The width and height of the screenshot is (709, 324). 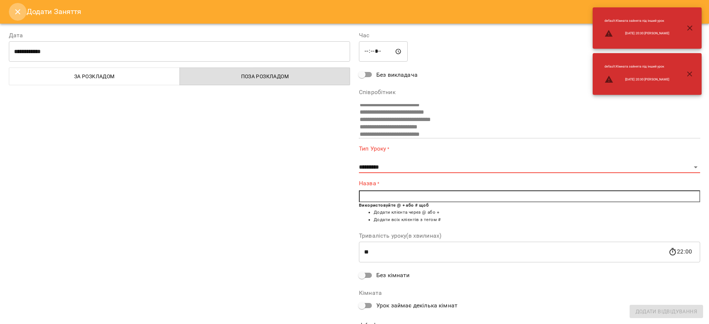 I want to click on label: Дата, so click(x=180, y=35).